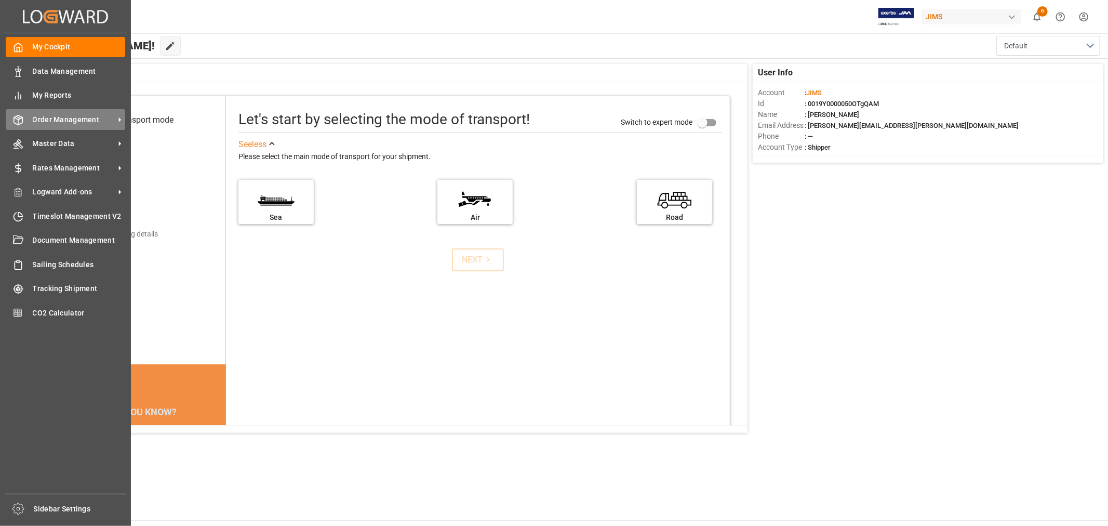  What do you see at coordinates (1016, 46) in the screenshot?
I see `span: Default` at bounding box center [1016, 46].